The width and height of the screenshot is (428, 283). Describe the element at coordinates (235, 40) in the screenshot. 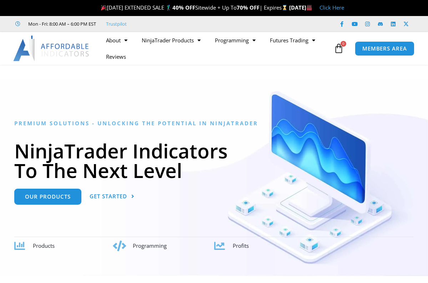

I see `a: Programming` at that location.